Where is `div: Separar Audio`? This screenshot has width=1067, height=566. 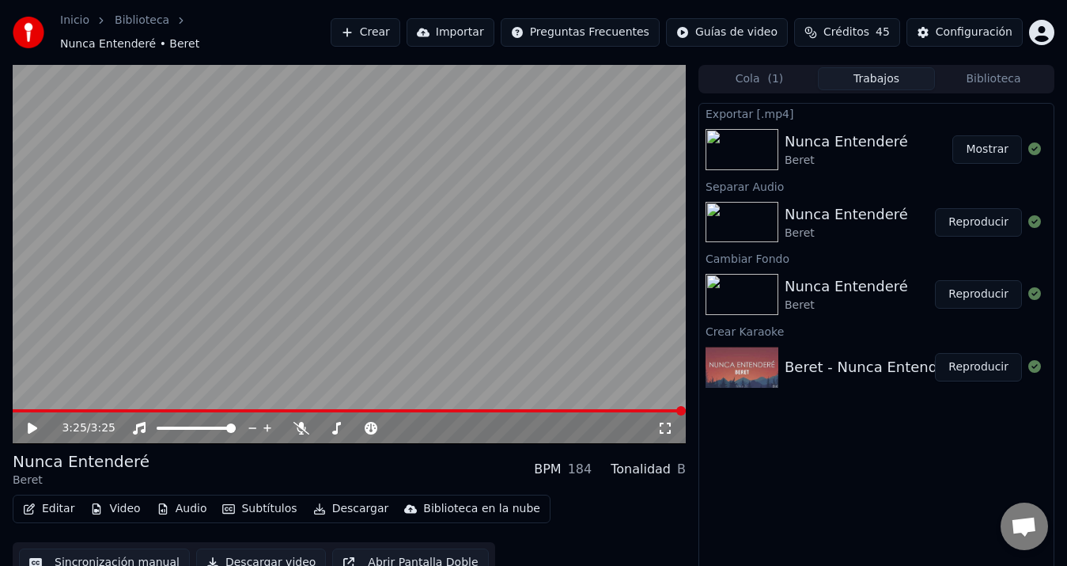 div: Separar Audio is located at coordinates (876, 186).